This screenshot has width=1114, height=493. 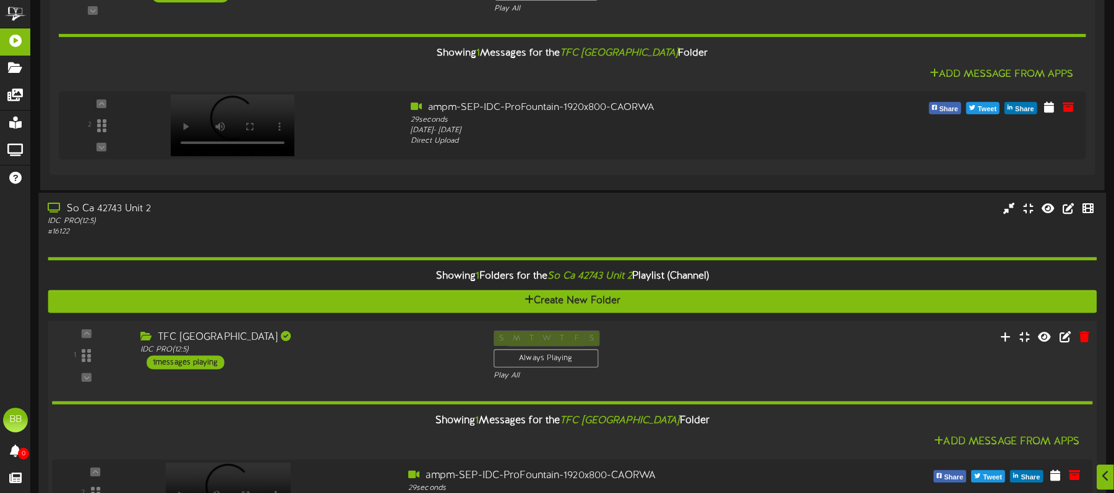 What do you see at coordinates (615, 141) in the screenshot?
I see `div: Direct Upload` at bounding box center [615, 141].